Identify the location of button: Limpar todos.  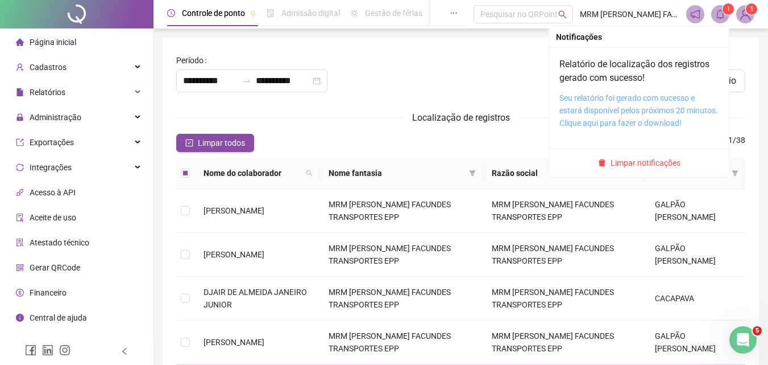
(215, 143).